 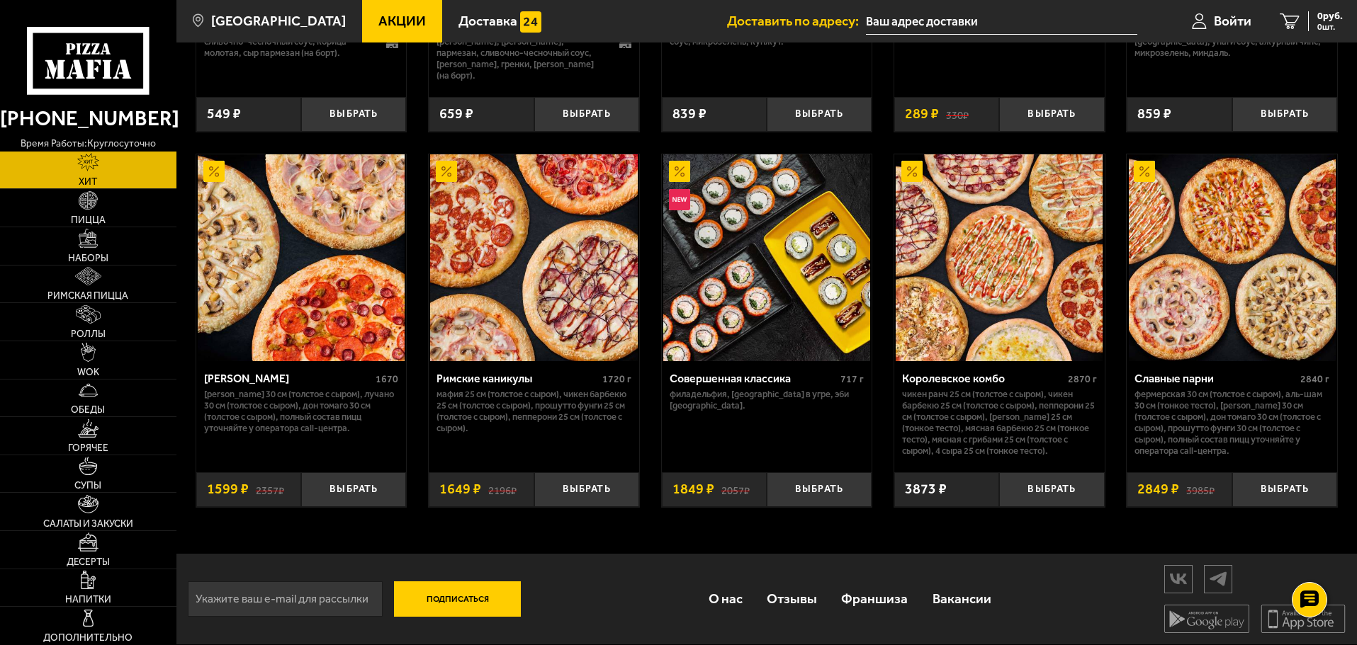 I want to click on div: Королевское комбо, so click(x=983, y=378).